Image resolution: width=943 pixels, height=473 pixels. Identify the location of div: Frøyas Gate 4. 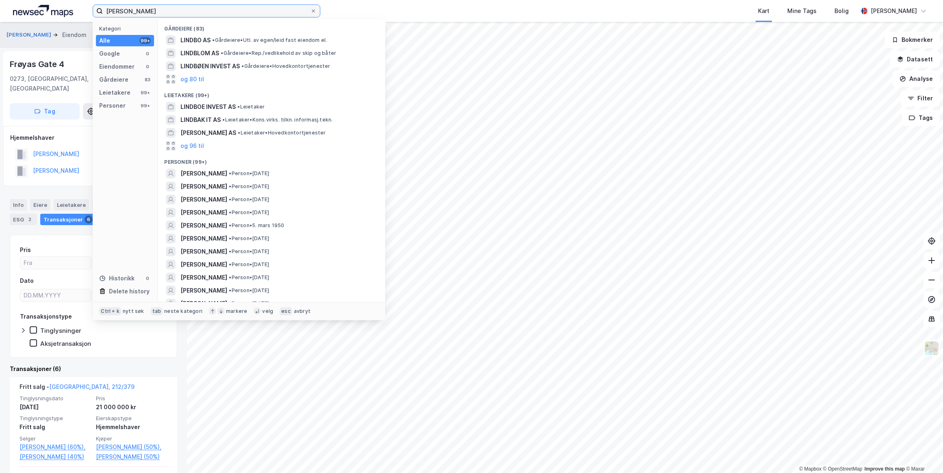
(37, 64).